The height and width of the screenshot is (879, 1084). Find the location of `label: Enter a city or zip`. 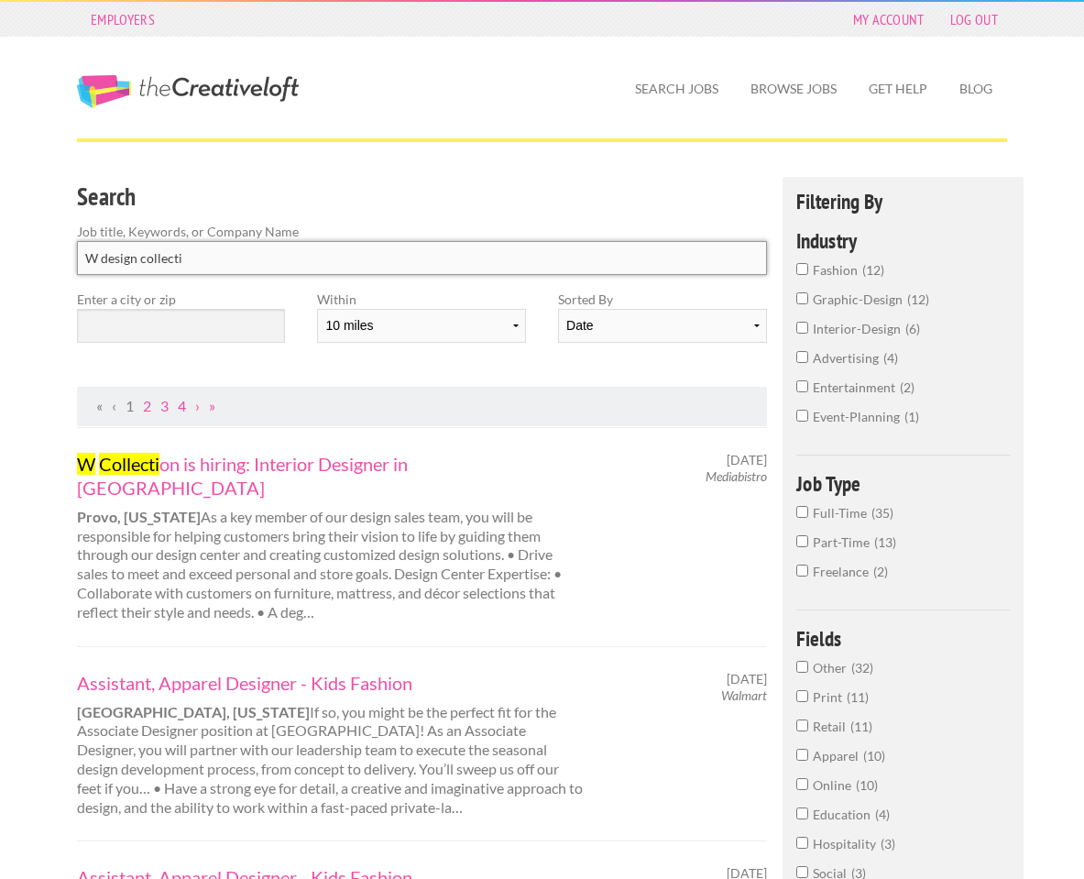

label: Enter a city or zip is located at coordinates (181, 299).